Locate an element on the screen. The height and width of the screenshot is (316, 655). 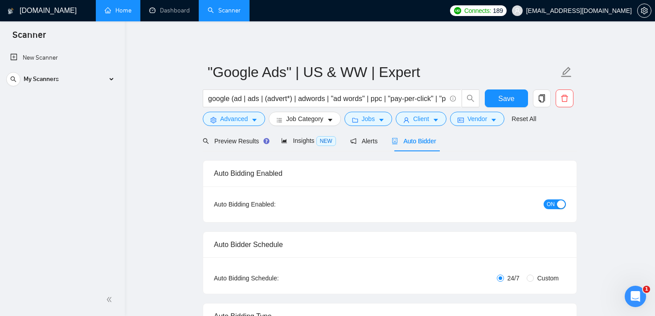
button: userClientcaret-down is located at coordinates (421, 119).